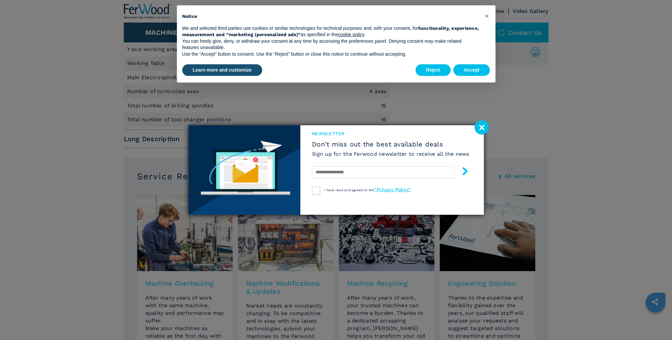  What do you see at coordinates (331, 17) in the screenshot?
I see `h2: Notice` at bounding box center [331, 17].